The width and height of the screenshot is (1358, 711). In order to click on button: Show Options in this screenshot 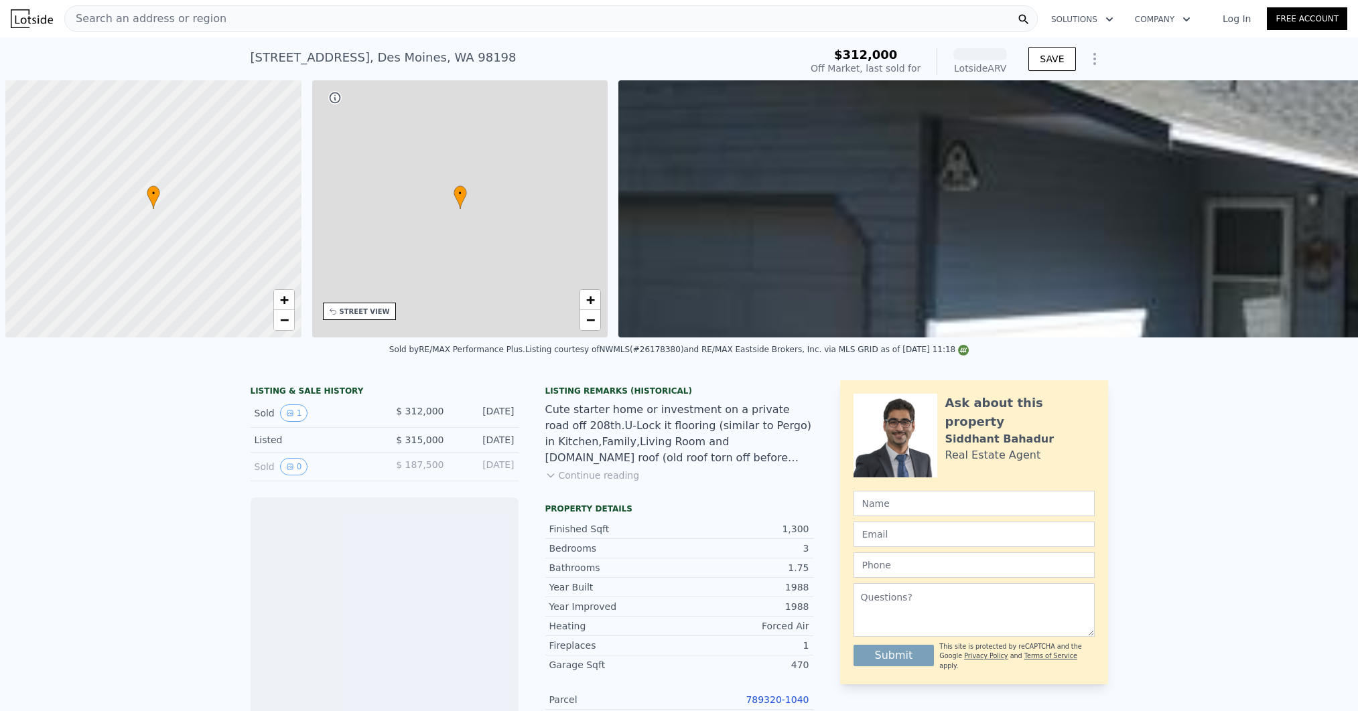, I will do `click(1094, 59)`.